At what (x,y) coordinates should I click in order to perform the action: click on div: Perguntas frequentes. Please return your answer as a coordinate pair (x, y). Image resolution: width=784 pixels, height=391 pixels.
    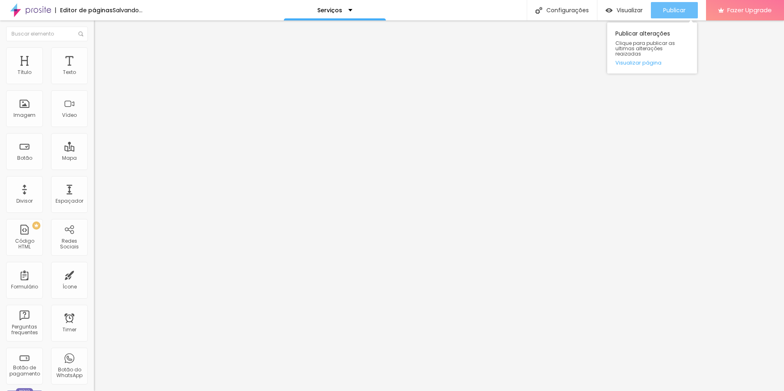
    Looking at the image, I should click on (24, 330).